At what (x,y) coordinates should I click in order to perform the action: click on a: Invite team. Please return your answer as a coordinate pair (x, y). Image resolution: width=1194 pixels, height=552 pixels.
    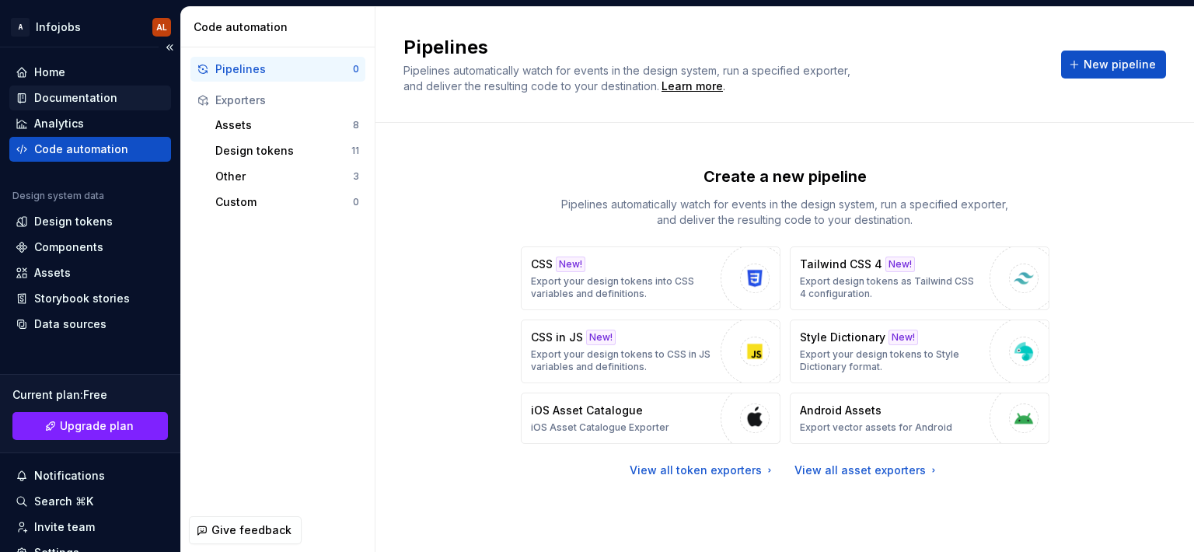
    Looking at the image, I should click on (90, 527).